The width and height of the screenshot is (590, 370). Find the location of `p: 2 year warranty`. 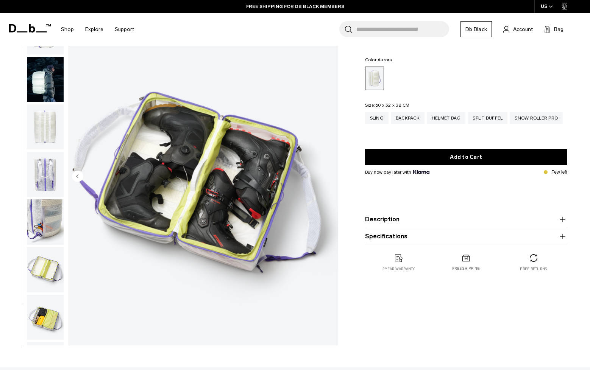

p: 2 year warranty is located at coordinates (399, 269).